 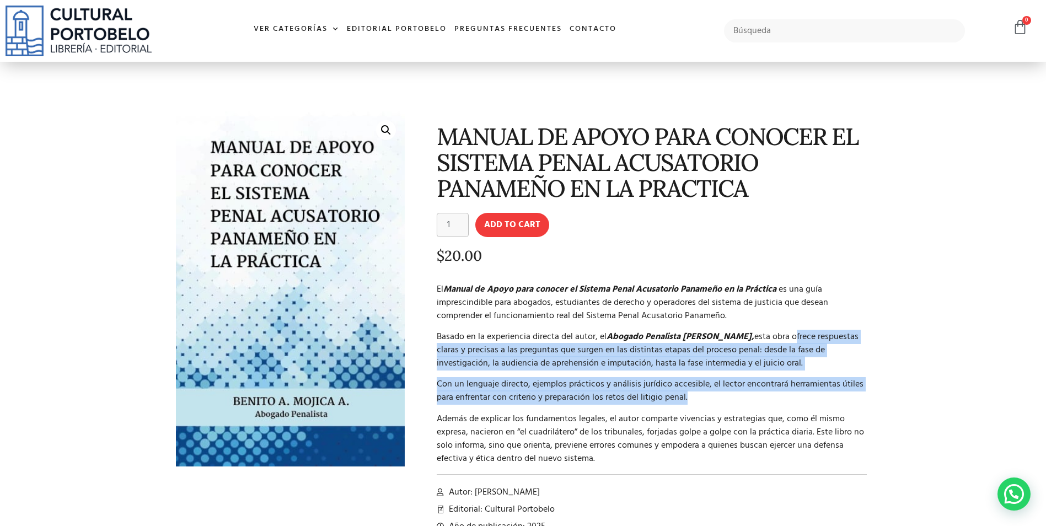 What do you see at coordinates (652, 350) in the screenshot?
I see `p: Basado en la experiencia directa del autor, el esta obra ofrece respuestas claras y precisas a la...` at bounding box center [652, 350].